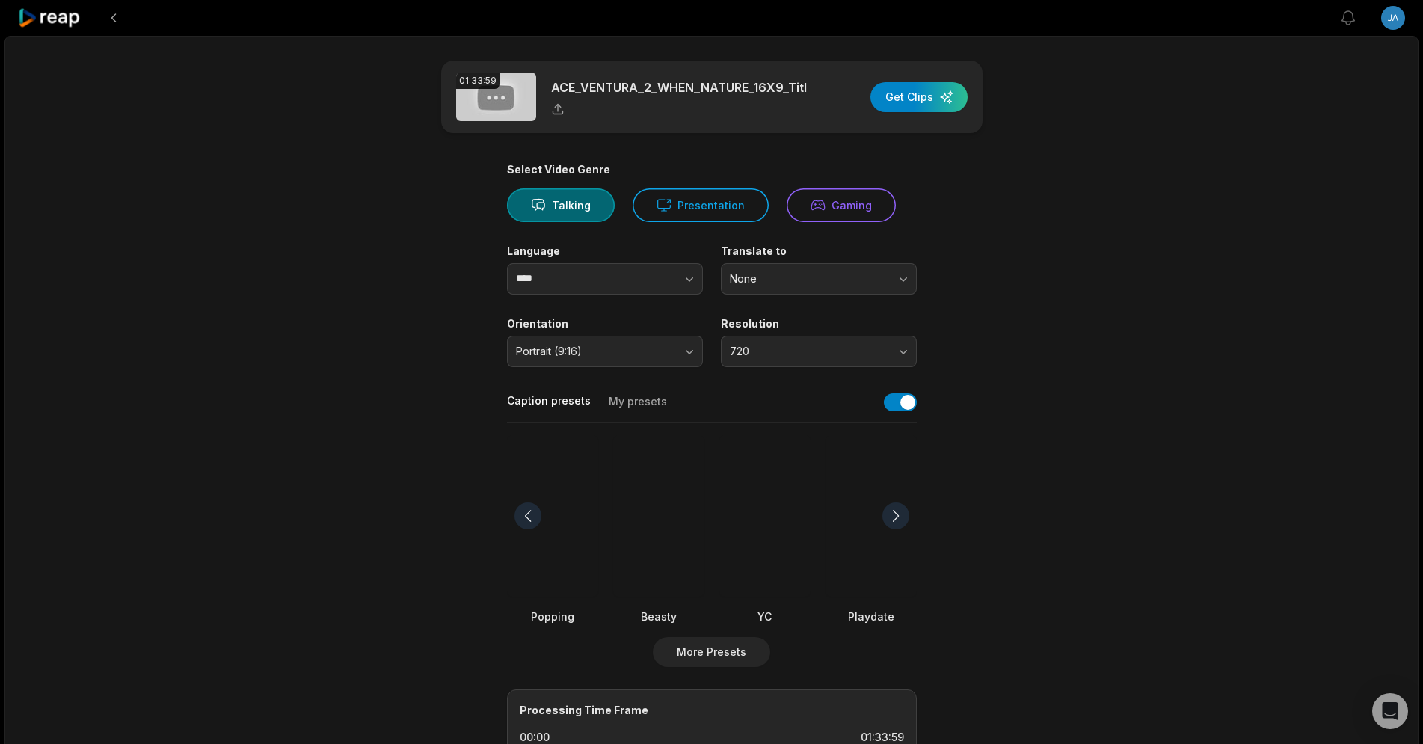  I want to click on label: Orientation, so click(605, 324).